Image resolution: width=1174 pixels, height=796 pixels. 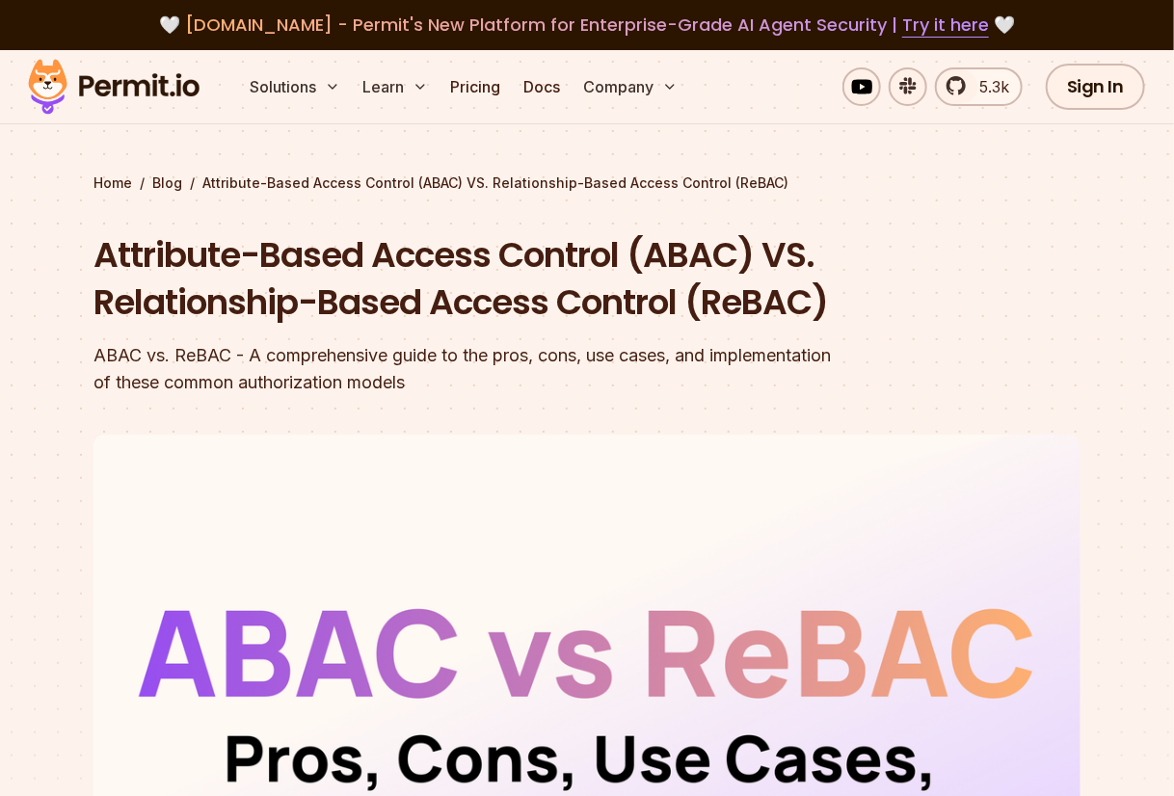 What do you see at coordinates (167, 183) in the screenshot?
I see `a: Blog` at bounding box center [167, 183].